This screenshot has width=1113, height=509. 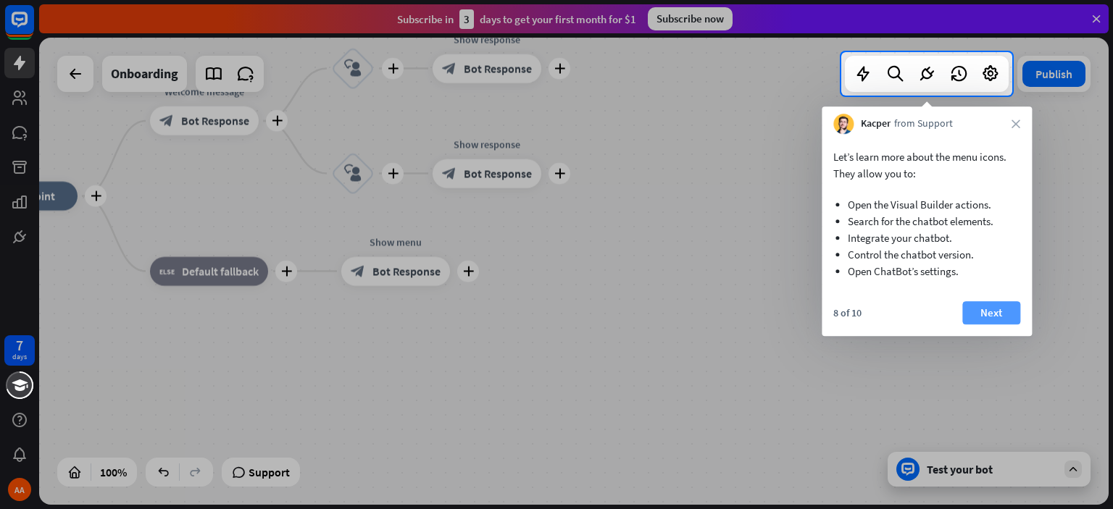 I want to click on div: 8 of 10, so click(x=847, y=313).